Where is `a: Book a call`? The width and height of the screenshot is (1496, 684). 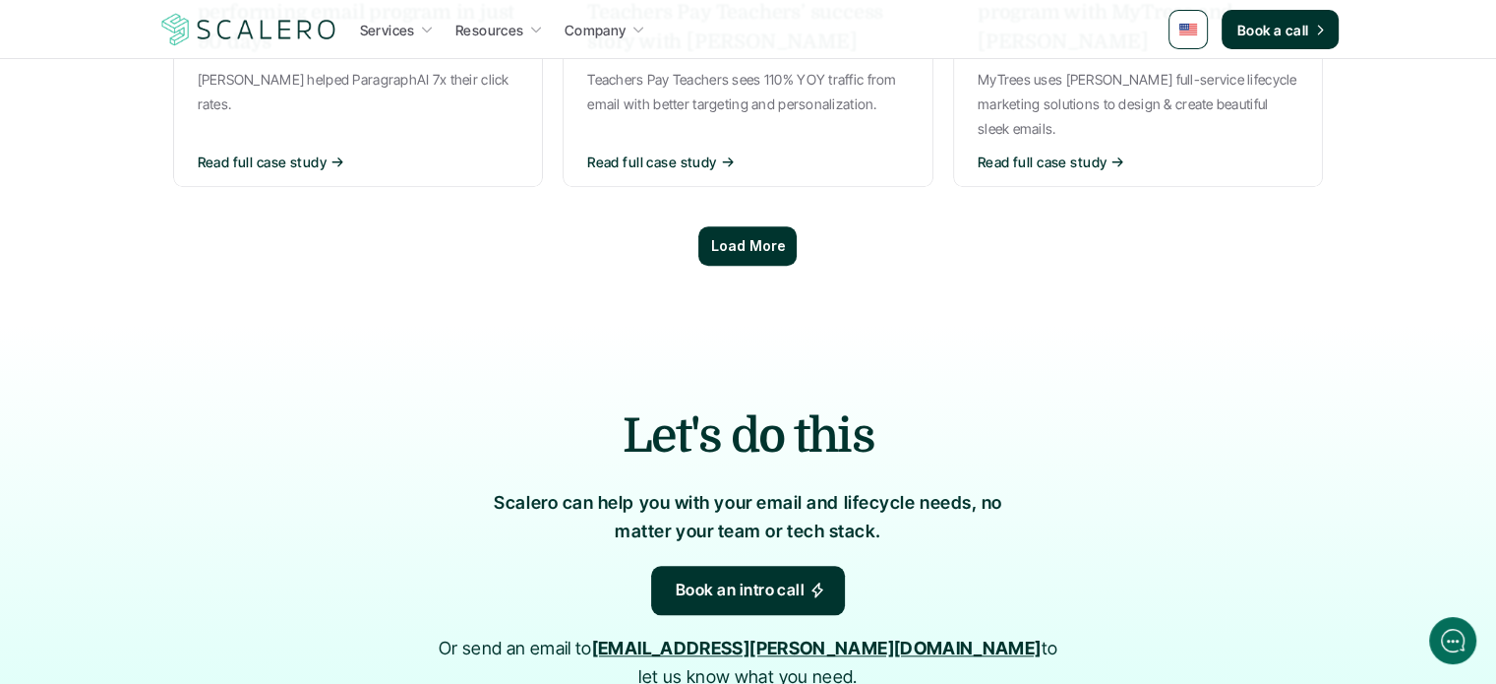
a: Book a call is located at coordinates (1280, 30).